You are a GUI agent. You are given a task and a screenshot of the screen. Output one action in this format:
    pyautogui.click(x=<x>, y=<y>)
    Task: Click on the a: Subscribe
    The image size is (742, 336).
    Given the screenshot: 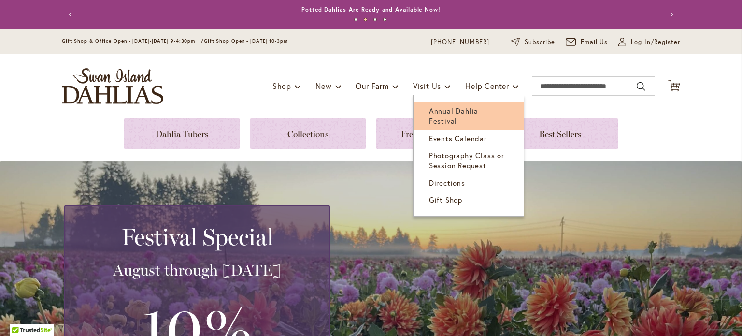 What is the action you would take?
    pyautogui.click(x=533, y=42)
    